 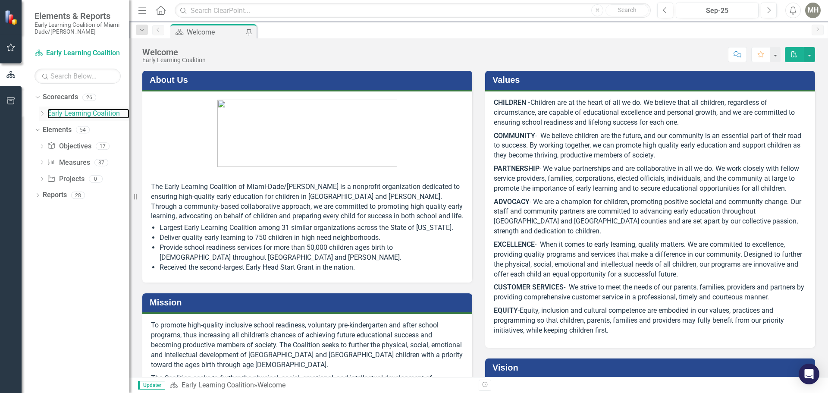 I want to click on p: Children are at the heart of all we do. We believe that all children, regardless of circumstance,..., so click(x=650, y=113).